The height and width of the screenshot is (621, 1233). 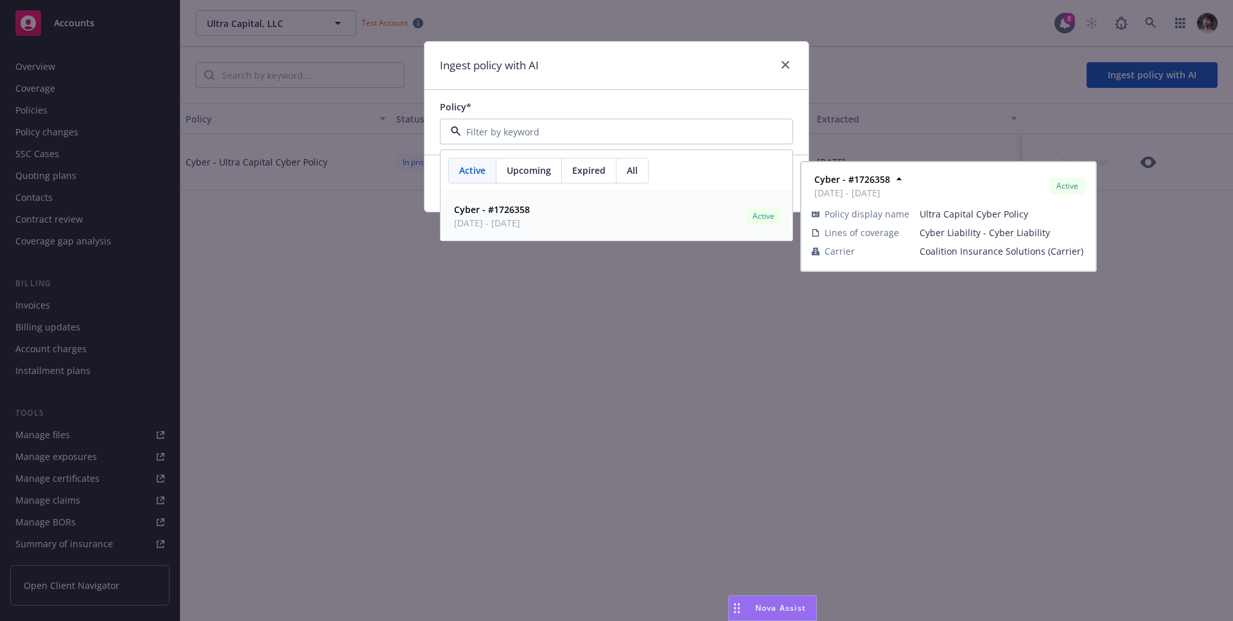 I want to click on h1: Ingest policy with AI, so click(x=489, y=65).